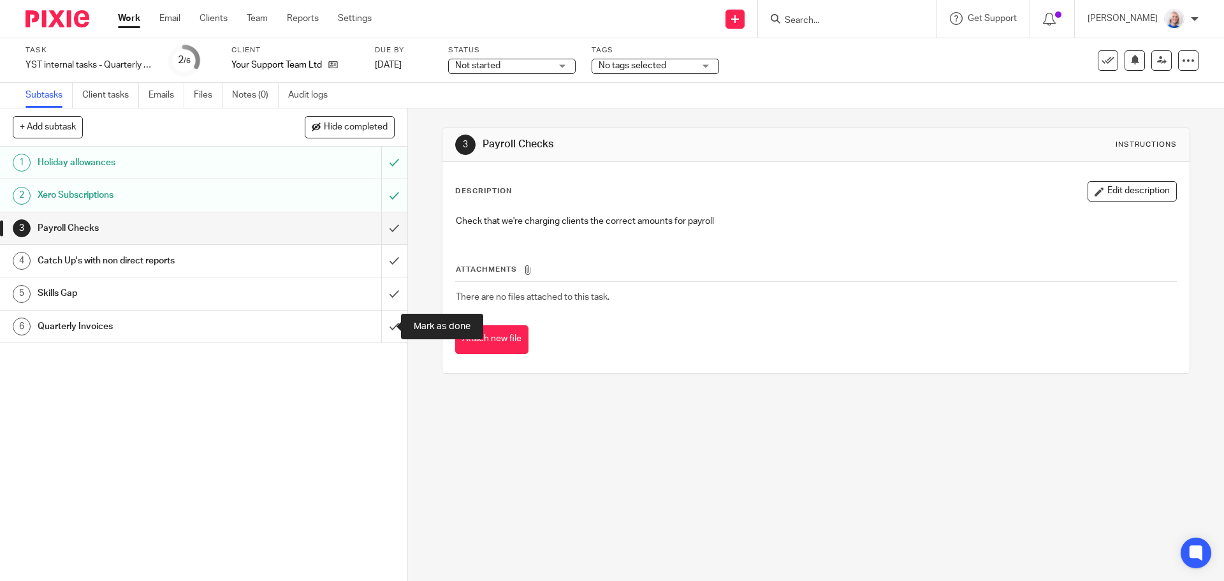  What do you see at coordinates (148, 326) in the screenshot?
I see `h1: Quarterly Invoices` at bounding box center [148, 326].